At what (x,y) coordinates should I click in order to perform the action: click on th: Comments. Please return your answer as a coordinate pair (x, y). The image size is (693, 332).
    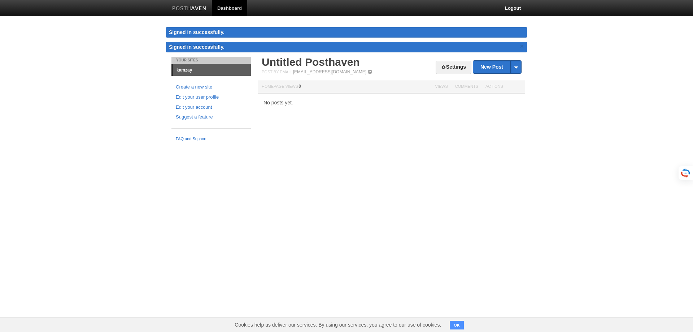
    Looking at the image, I should click on (467, 87).